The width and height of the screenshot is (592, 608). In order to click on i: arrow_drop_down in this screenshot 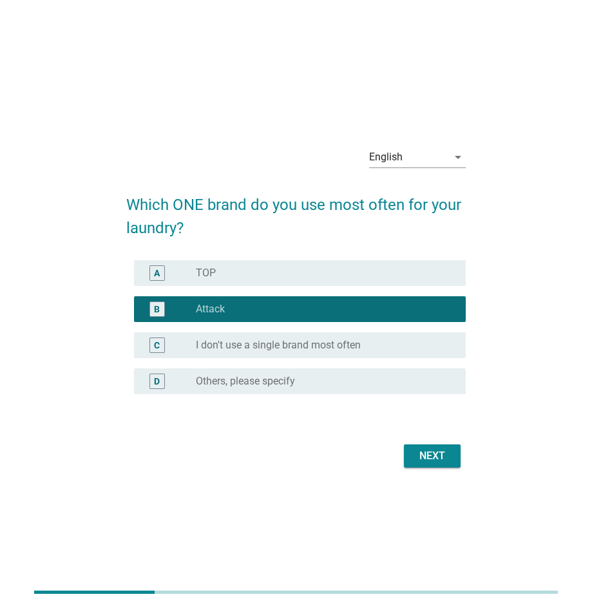, I will do `click(458, 157)`.